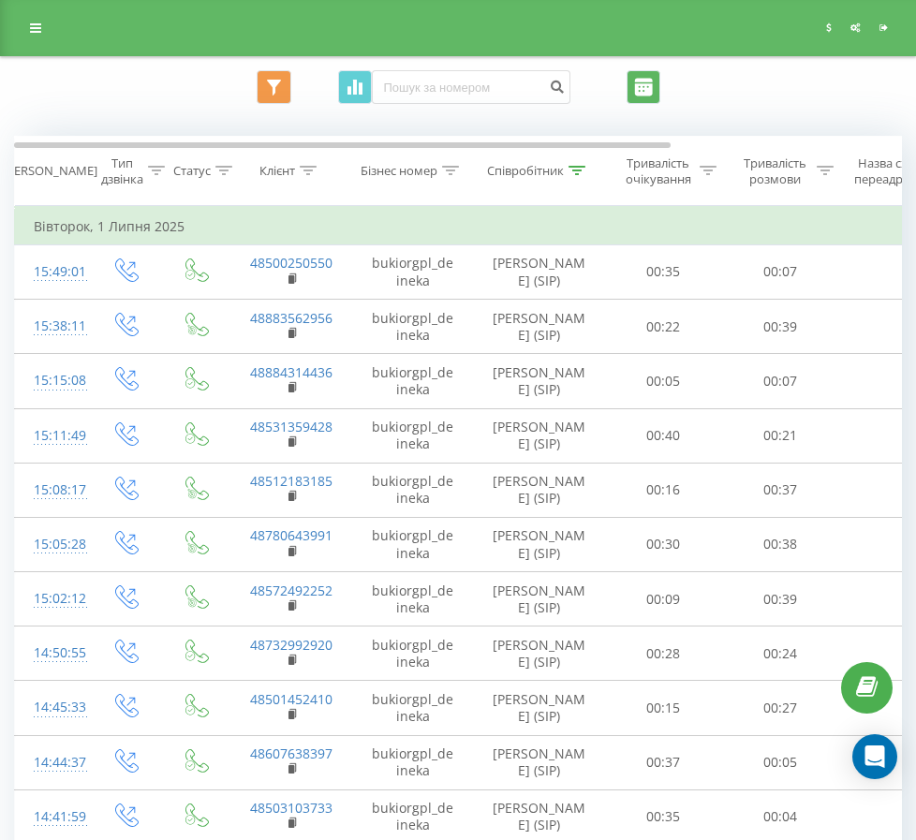 The height and width of the screenshot is (840, 916). I want to click on td: 00:16, so click(663, 490).